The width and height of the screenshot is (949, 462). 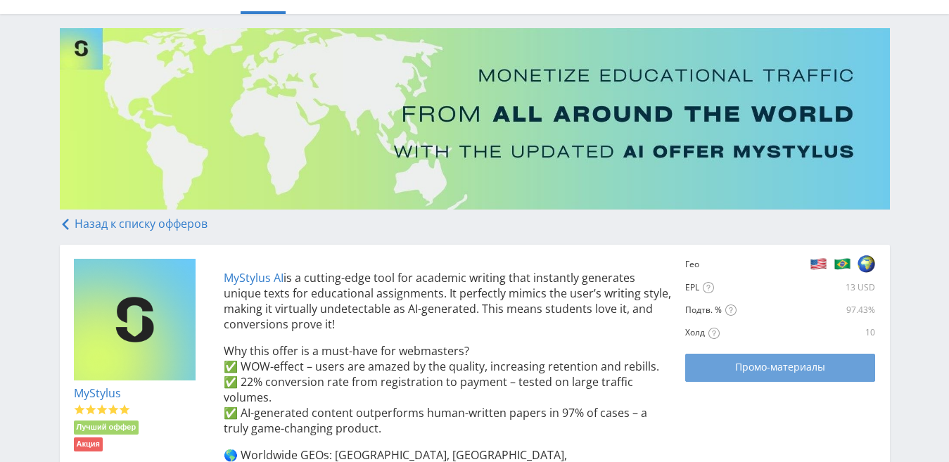 I want to click on li: Акция, so click(x=88, y=445).